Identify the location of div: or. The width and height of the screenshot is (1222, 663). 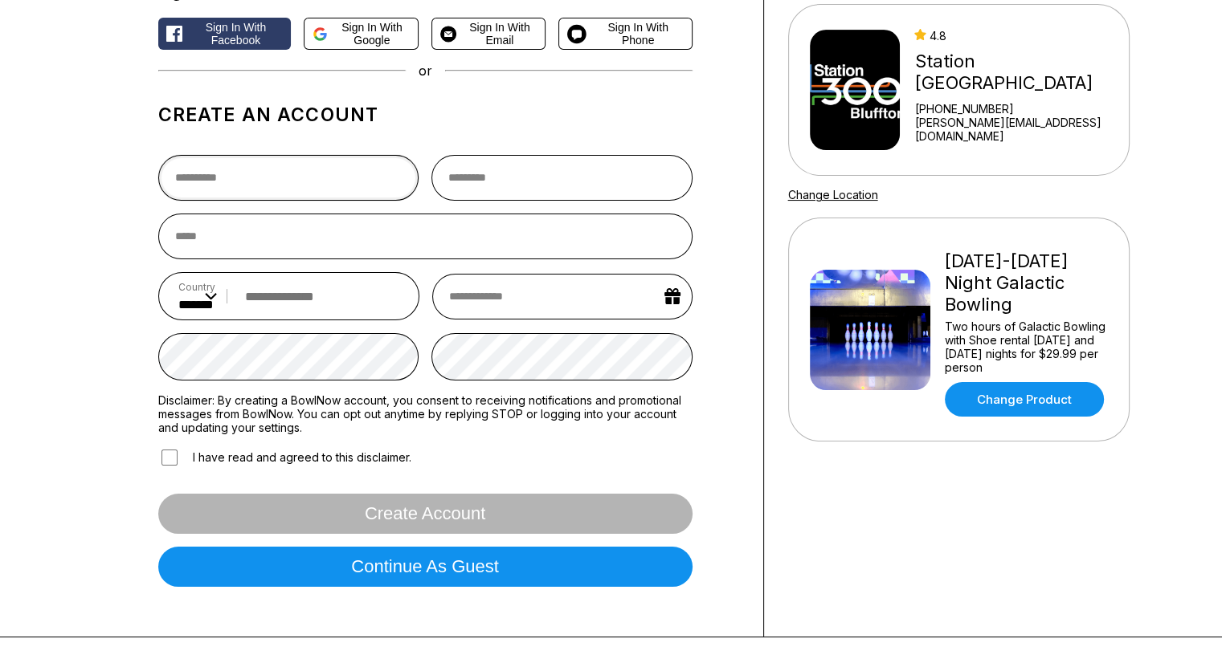
(425, 71).